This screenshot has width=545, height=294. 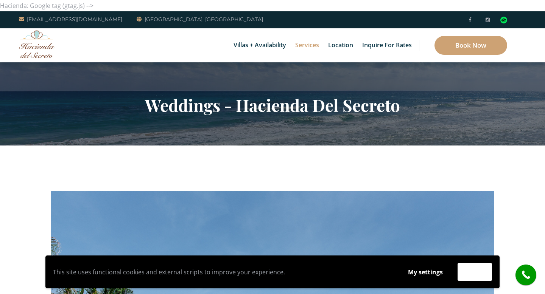 What do you see at coordinates (272, 105) in the screenshot?
I see `h2: Weddings - Hacienda Del Secreto` at bounding box center [272, 105].